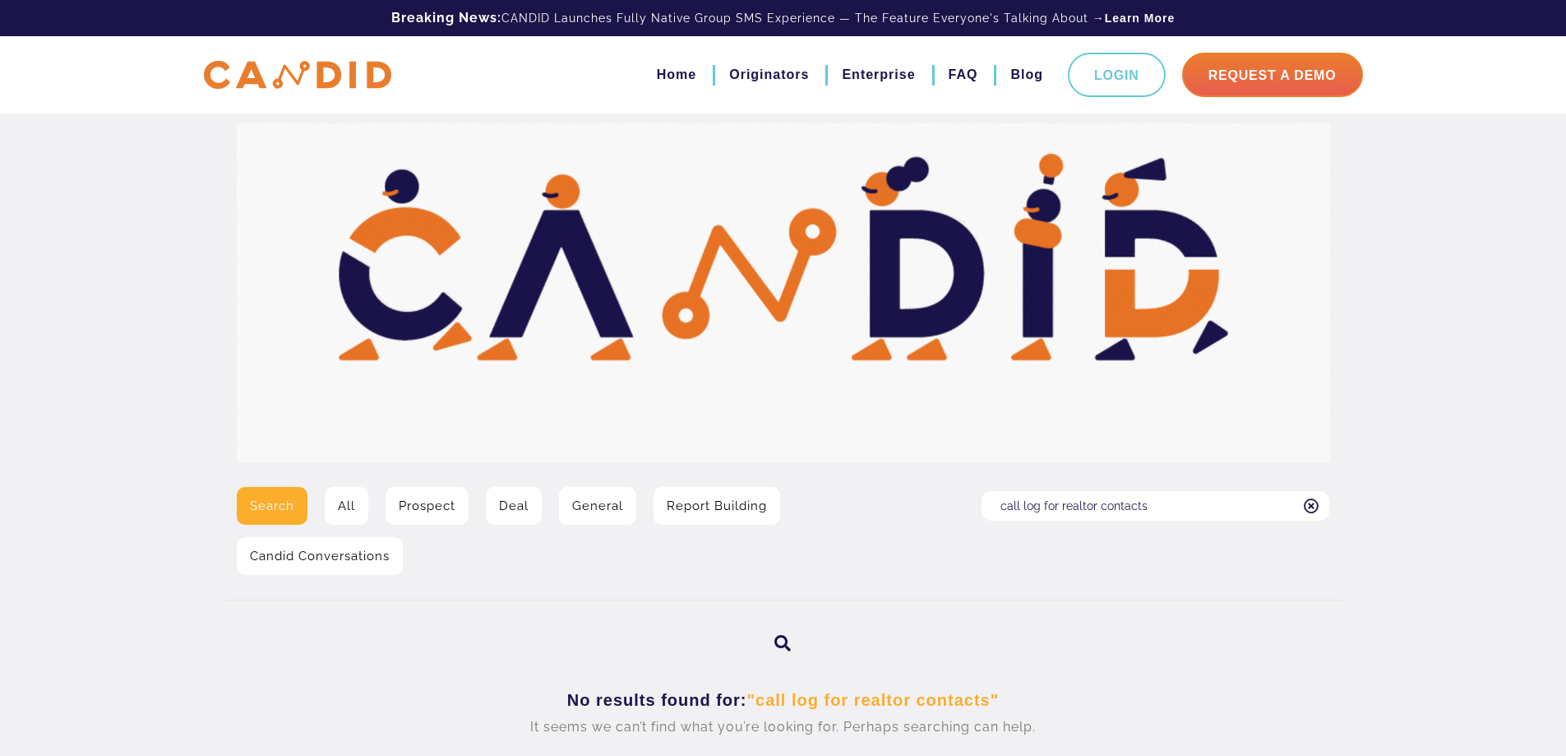 The image size is (1566, 756). I want to click on img: Video Library Hero, so click(784, 293).